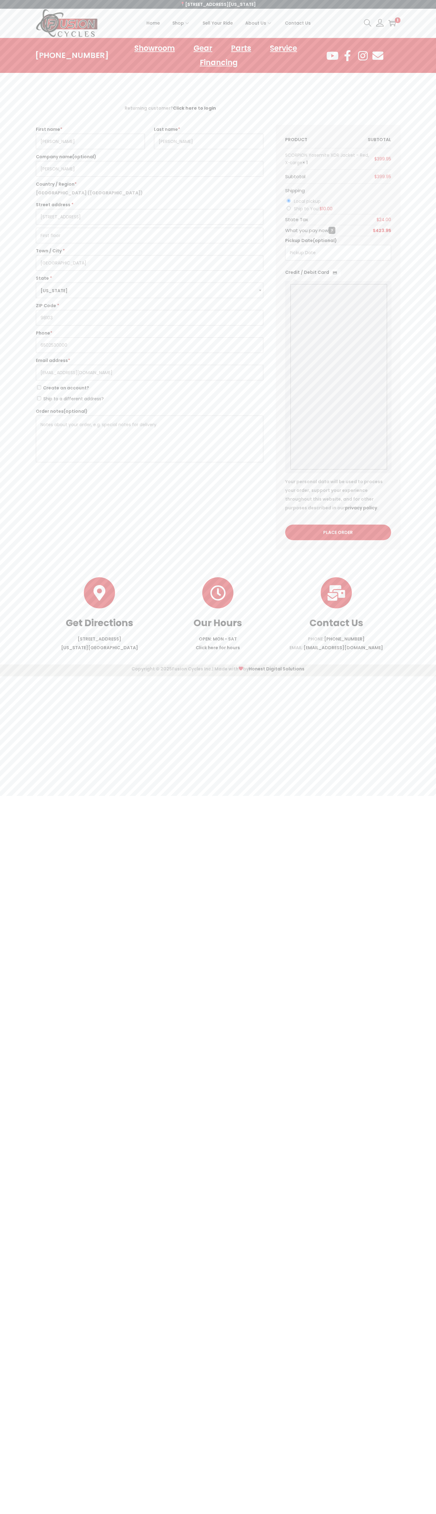 The image size is (436, 1514). What do you see at coordinates (39, 398) in the screenshot?
I see `input: Ship to a different address?` at bounding box center [39, 398].